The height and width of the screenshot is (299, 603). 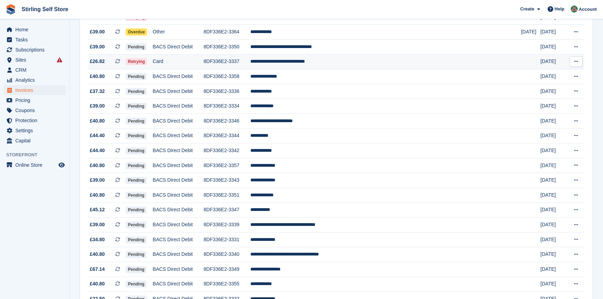 I want to click on img: stora-icon-8386f47178a22dfd0bd8f6a31ec36ba5ce8667c1dd55bd0f319d3a0aa187defe.svg, so click(x=11, y=9).